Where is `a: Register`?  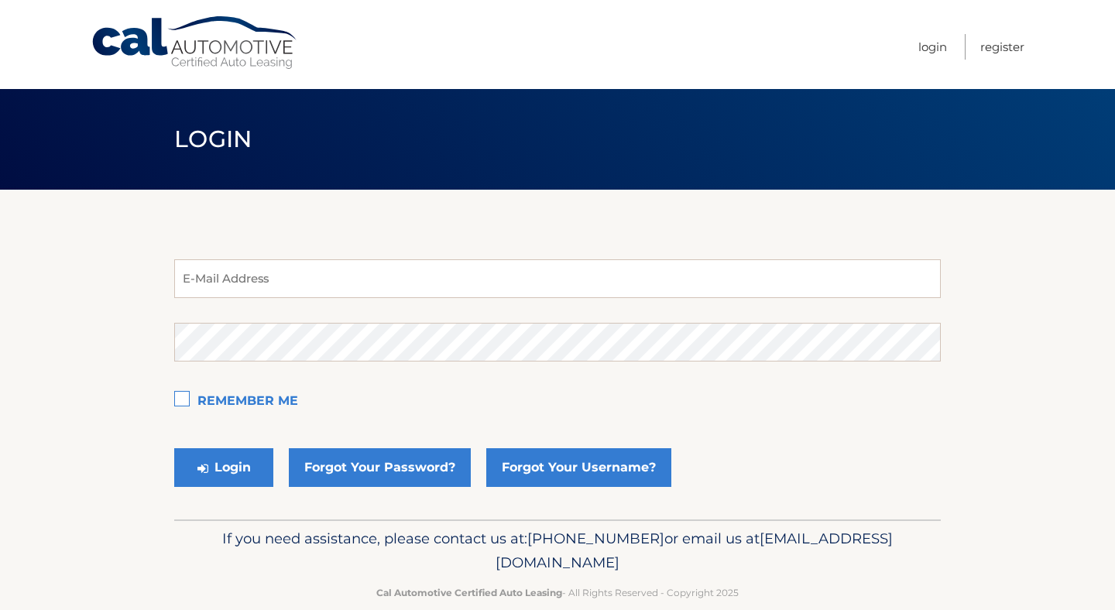 a: Register is located at coordinates (1002, 46).